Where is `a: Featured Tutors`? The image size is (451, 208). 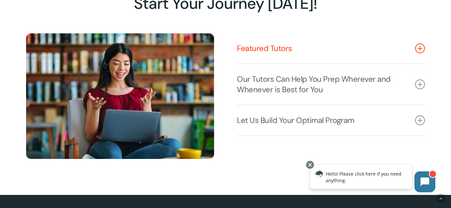
a: Featured Tutors is located at coordinates (331, 48).